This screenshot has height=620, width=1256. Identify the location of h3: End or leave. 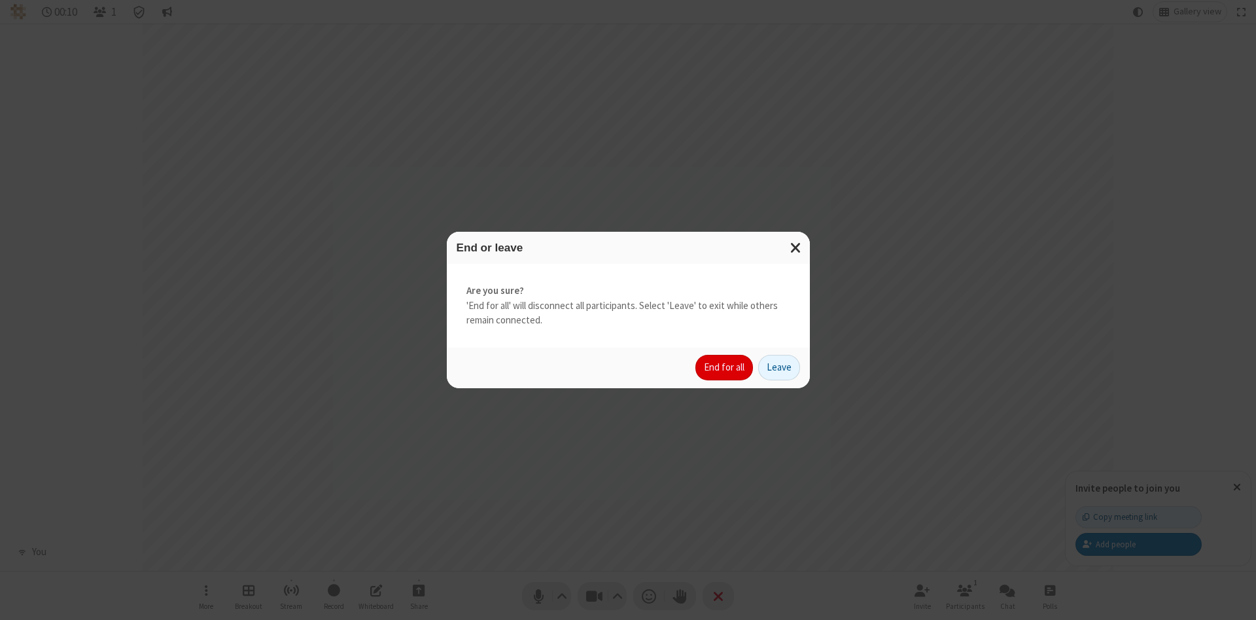
(628, 247).